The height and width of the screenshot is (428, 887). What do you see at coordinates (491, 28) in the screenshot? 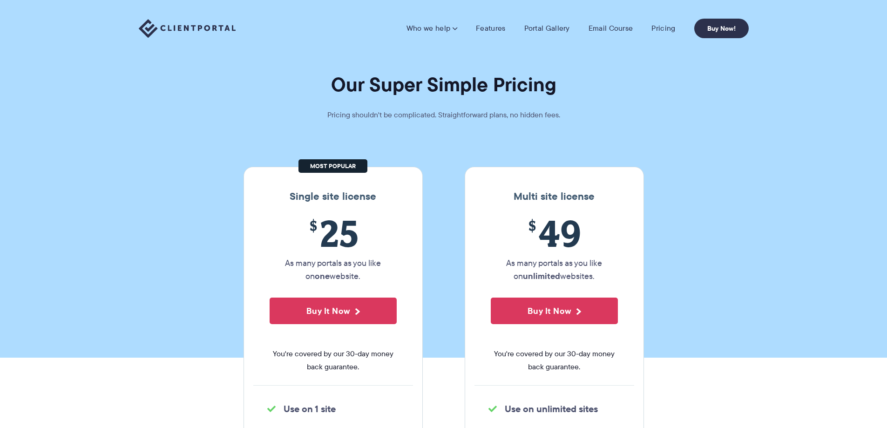
I see `a: Features` at bounding box center [491, 28].